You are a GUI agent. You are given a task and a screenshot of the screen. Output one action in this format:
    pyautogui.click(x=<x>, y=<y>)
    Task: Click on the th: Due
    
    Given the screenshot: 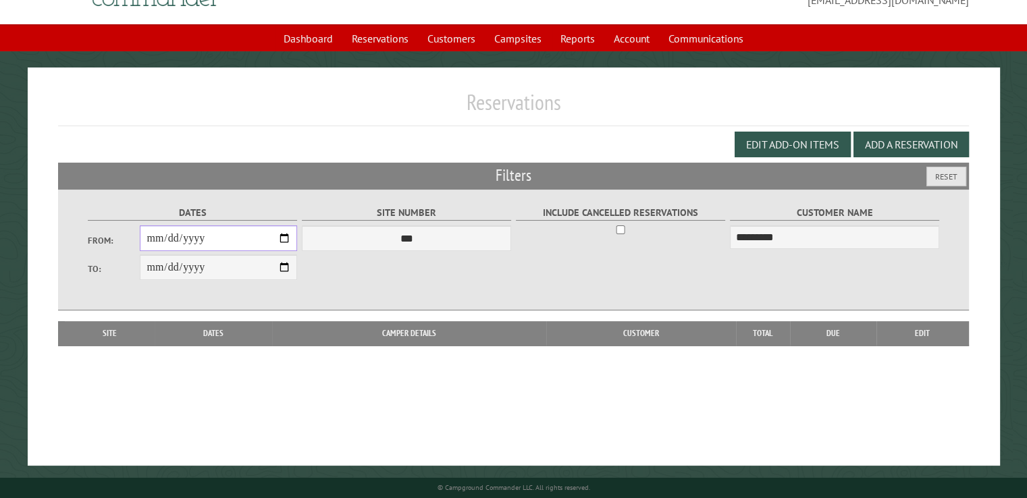 What is the action you would take?
    pyautogui.click(x=833, y=333)
    